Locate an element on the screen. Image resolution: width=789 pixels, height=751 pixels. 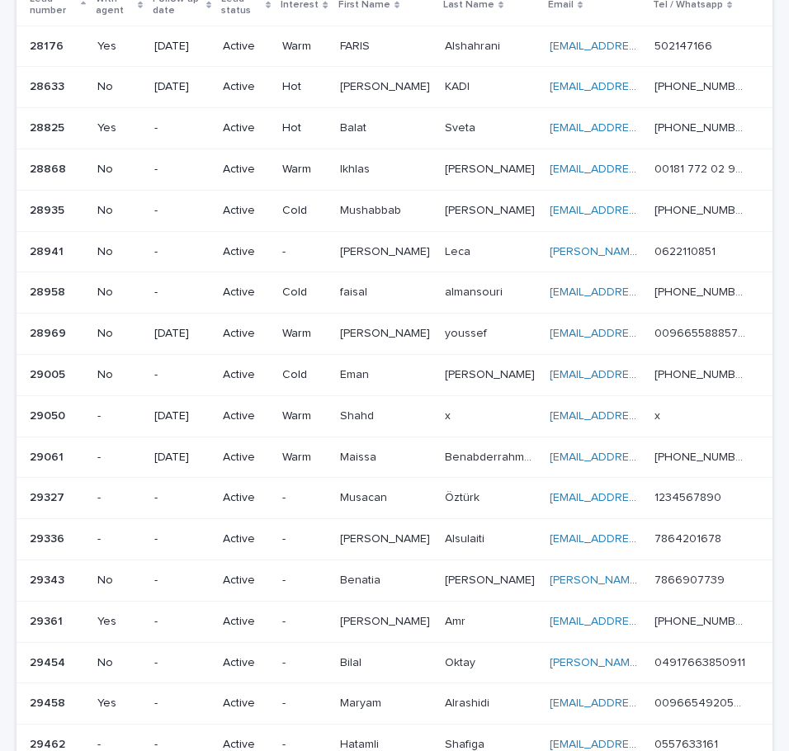
p: Benatia is located at coordinates (361, 578).